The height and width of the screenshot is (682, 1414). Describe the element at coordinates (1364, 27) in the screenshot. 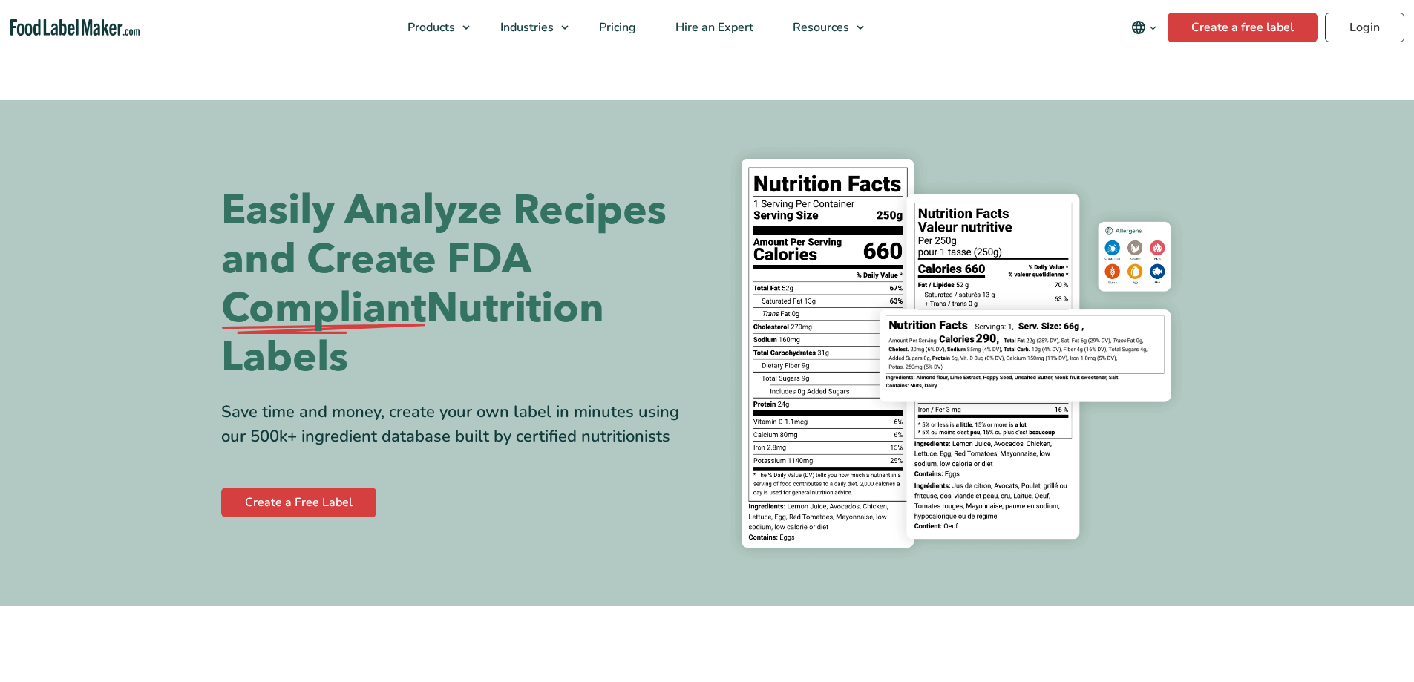

I see `a: Login` at that location.